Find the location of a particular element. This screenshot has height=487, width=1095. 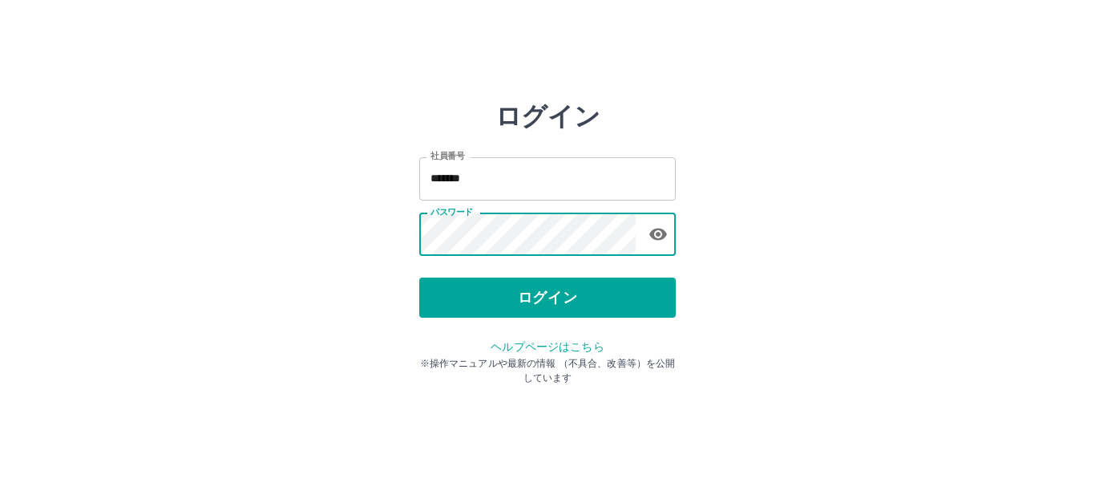

button: ログイン is located at coordinates (548, 297).